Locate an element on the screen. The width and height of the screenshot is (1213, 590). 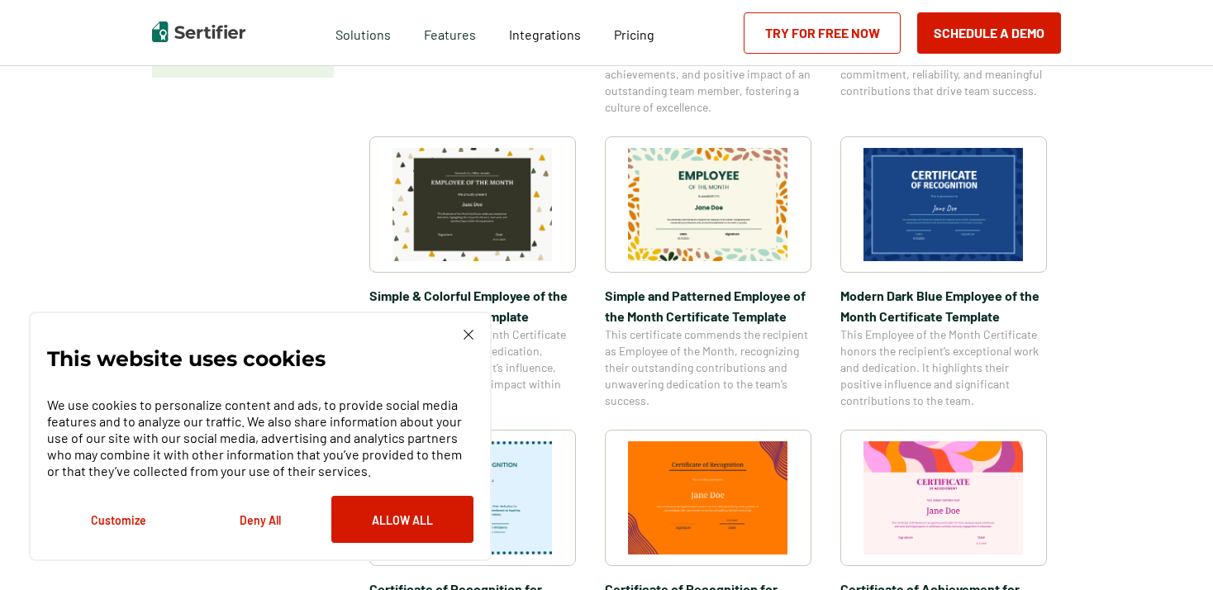
a: Modern Dark Blue Employee of the Month Certificate TemplateModern Dark Blue Employee of the Month... is located at coordinates (943, 273).